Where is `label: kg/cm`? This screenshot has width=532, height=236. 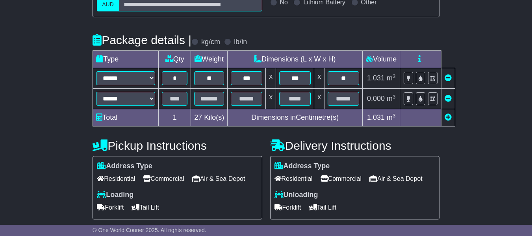
label: kg/cm is located at coordinates (211, 42).